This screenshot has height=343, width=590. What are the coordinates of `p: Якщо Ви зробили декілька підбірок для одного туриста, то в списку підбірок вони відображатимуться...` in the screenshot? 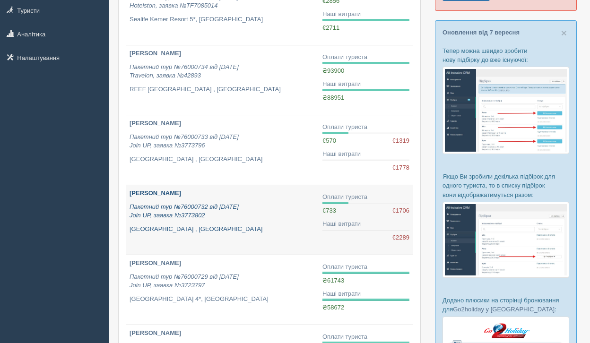 It's located at (506, 185).